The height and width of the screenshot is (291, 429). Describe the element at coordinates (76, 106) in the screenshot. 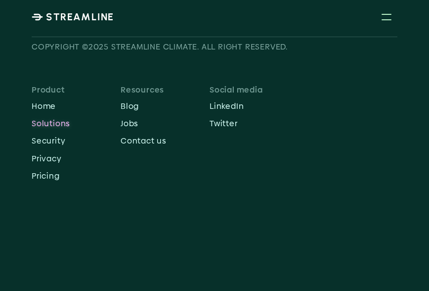

I see `p: Home` at that location.